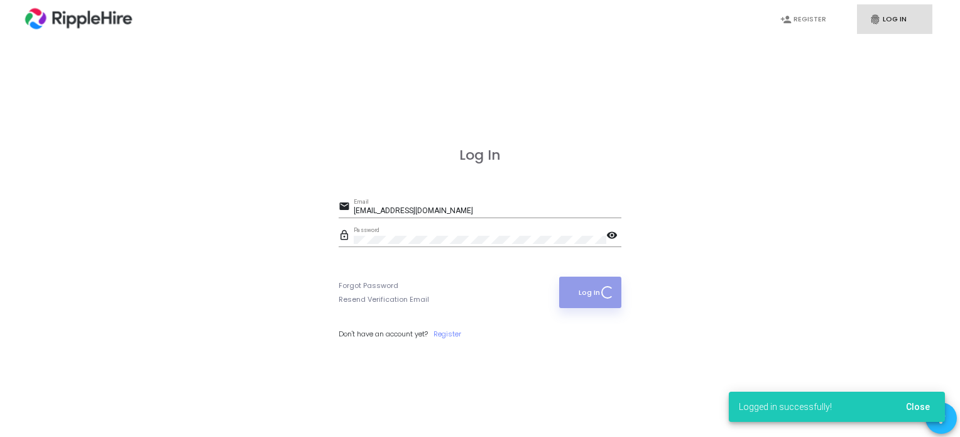 Image resolution: width=960 pixels, height=437 pixels. I want to click on a: person_addRegister, so click(805, 19).